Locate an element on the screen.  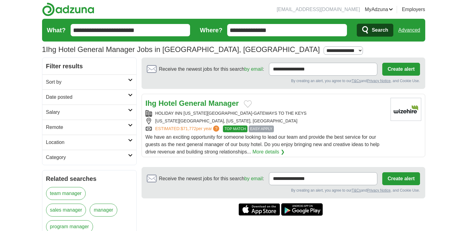
span: 1 is located at coordinates (44, 49).